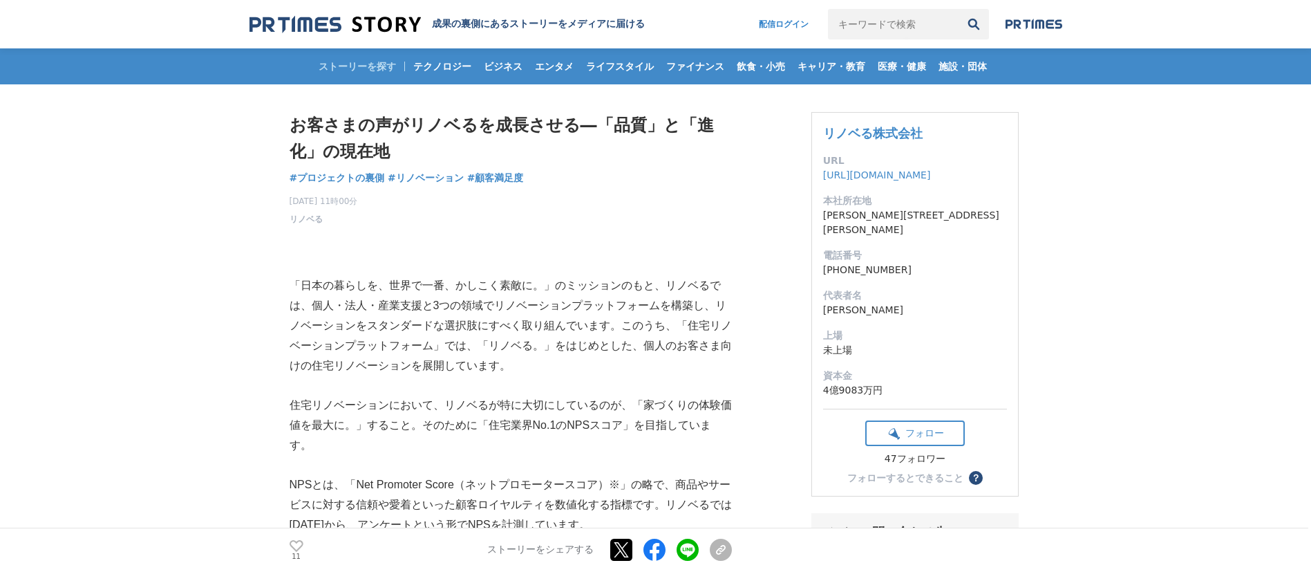 This screenshot has width=1311, height=572. What do you see at coordinates (496, 178) in the screenshot?
I see `span: #顧客満足度` at bounding box center [496, 178].